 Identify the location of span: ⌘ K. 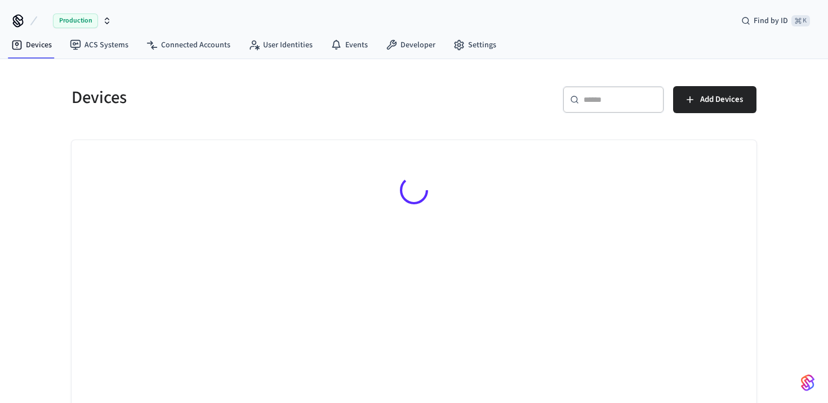
(801, 21).